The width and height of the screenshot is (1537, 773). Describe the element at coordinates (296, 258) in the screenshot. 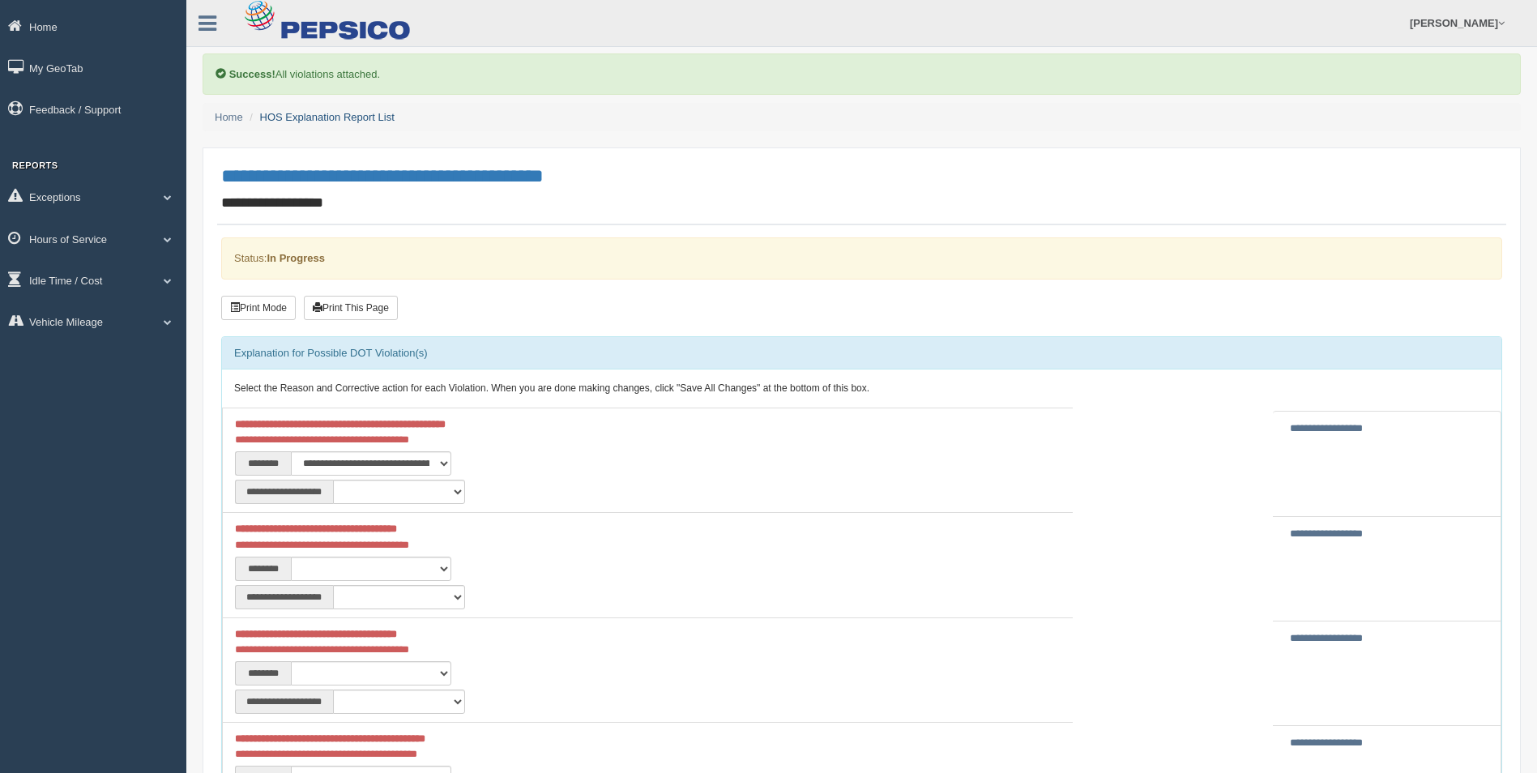

I see `strong: In Progress` at that location.